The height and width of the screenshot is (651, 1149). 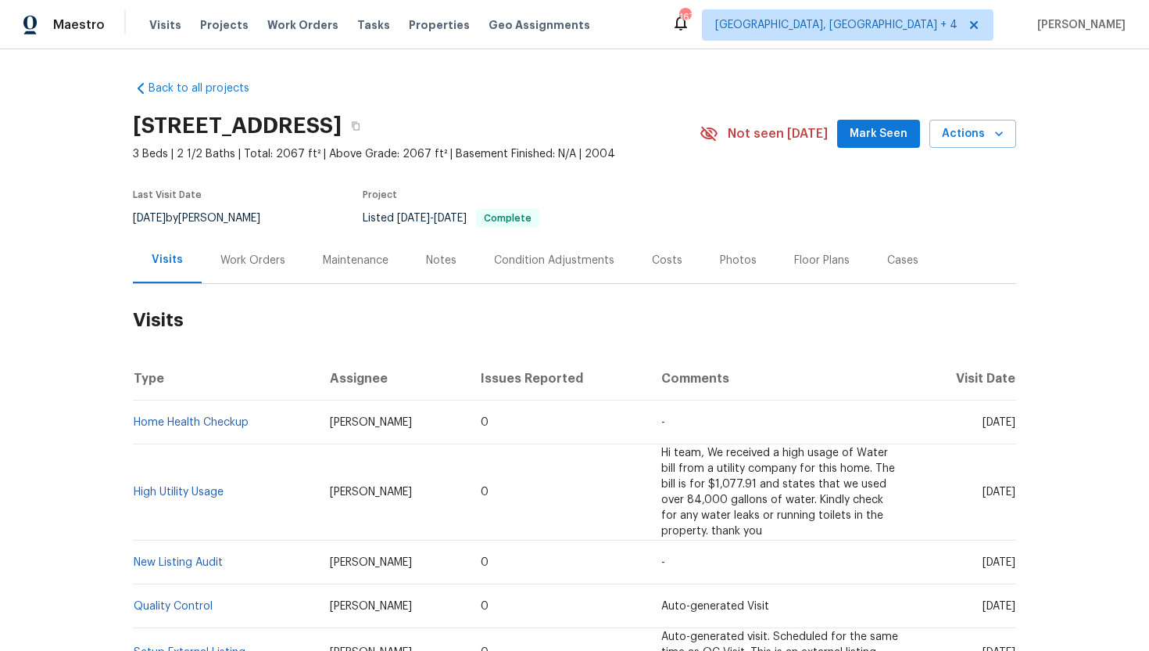 I want to click on span: Listed, so click(x=451, y=218).